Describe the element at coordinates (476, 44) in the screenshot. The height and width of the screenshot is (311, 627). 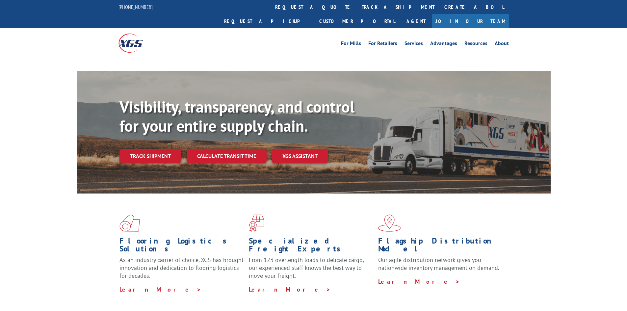
I see `a: Resources` at that location.